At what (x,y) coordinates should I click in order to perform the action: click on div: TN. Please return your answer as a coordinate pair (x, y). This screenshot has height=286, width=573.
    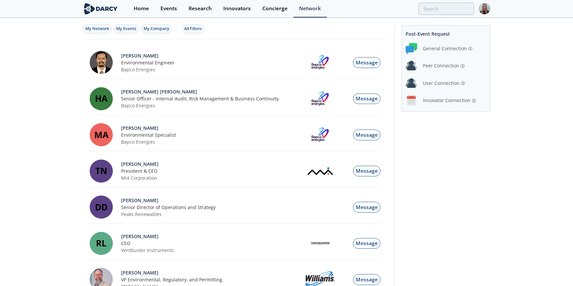
    Looking at the image, I should click on (101, 171).